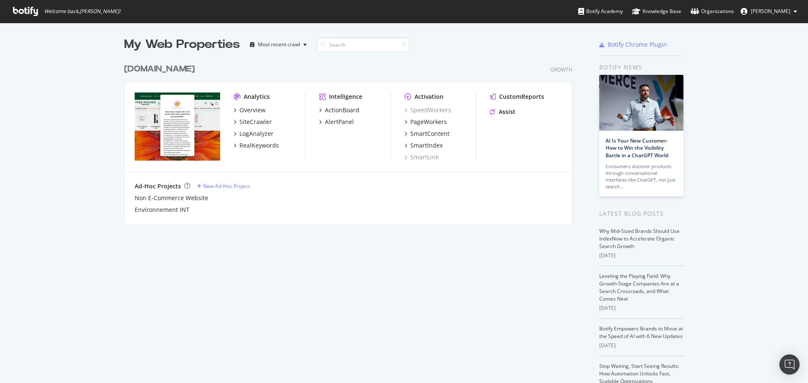 The image size is (808, 383). I want to click on div: Latest Blog Posts, so click(641, 214).